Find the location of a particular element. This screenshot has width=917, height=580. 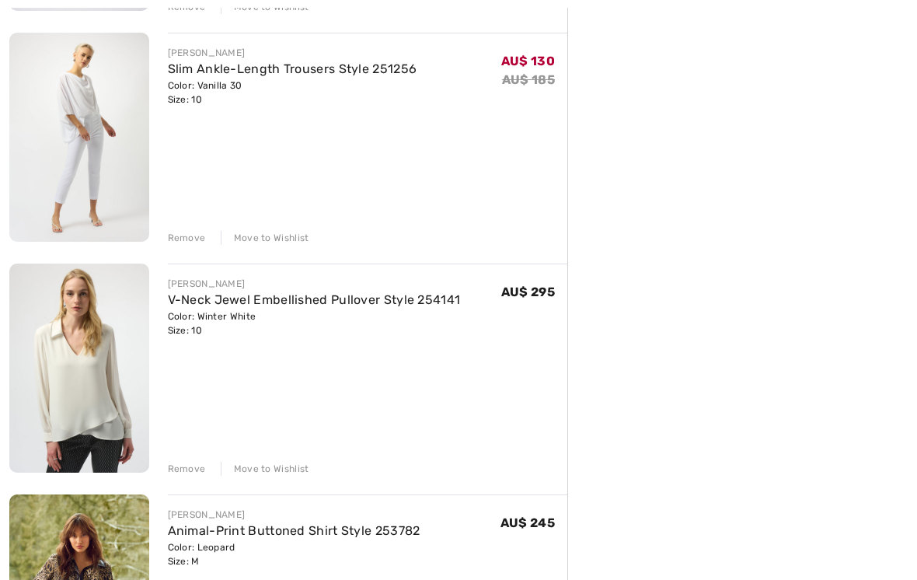

div: Color: Vanilla 30 Size: 10 is located at coordinates (292, 92).